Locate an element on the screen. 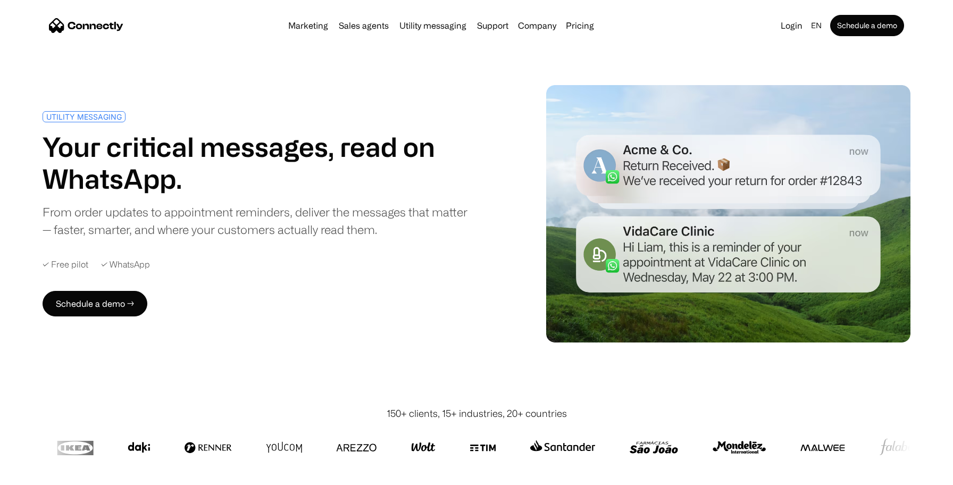 The width and height of the screenshot is (953, 485). a: Marketing is located at coordinates (308, 26).